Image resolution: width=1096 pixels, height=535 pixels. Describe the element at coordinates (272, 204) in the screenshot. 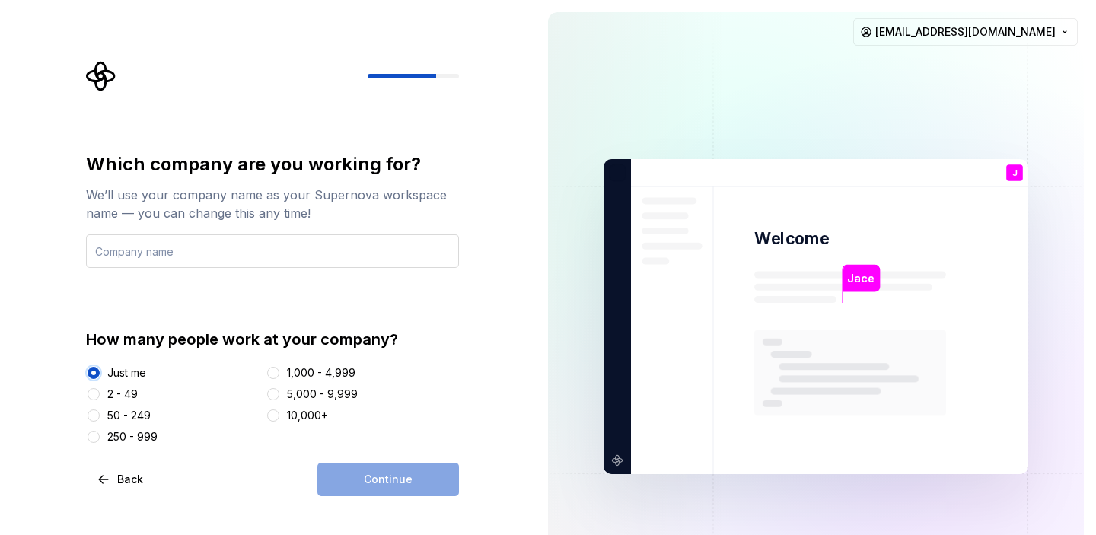

I see `div: We’ll use your company name as your Supernova workspace name — you can change this any time!` at that location.